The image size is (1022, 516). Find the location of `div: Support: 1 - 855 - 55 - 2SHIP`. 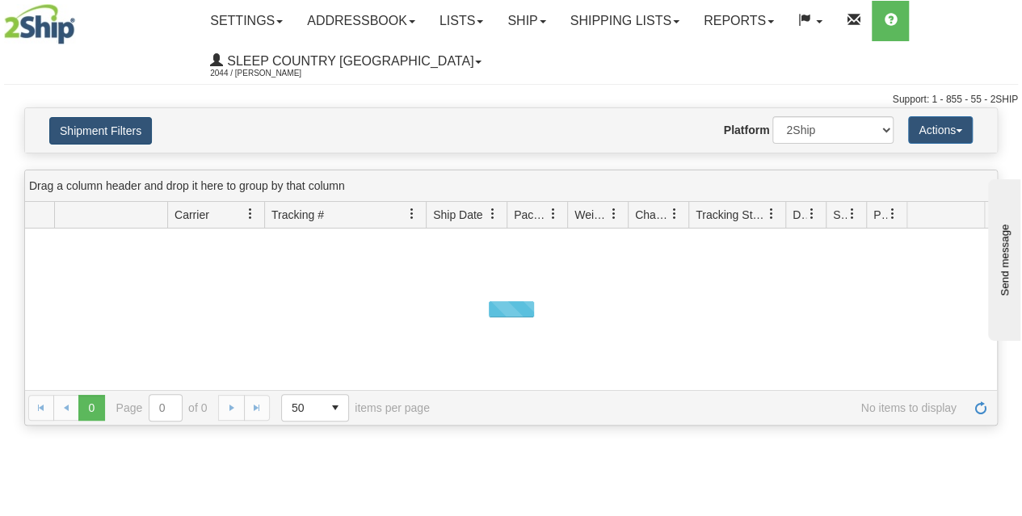

div: Support: 1 - 855 - 55 - 2SHIP is located at coordinates (511, 99).